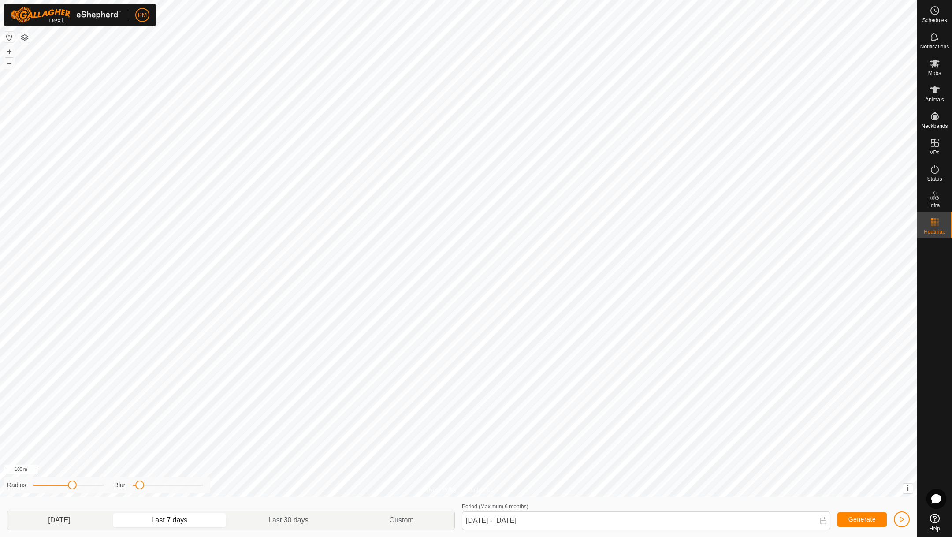 Image resolution: width=952 pixels, height=537 pixels. Describe the element at coordinates (908, 488) in the screenshot. I see `button: i` at that location.